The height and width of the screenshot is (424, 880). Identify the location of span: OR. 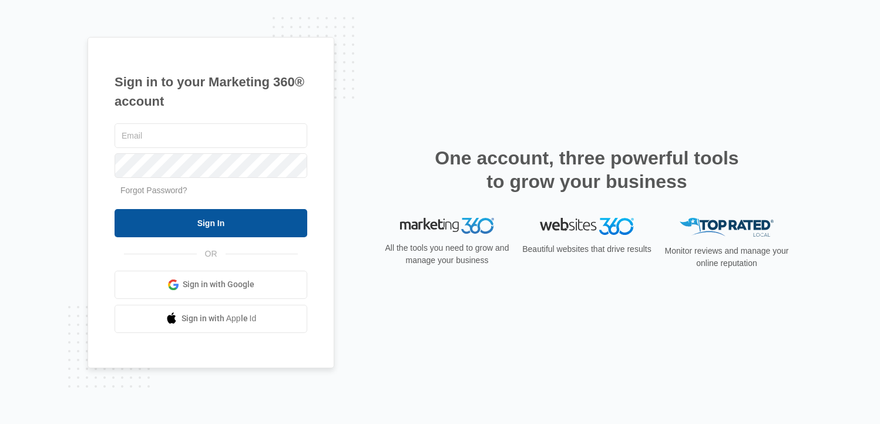
(211, 254).